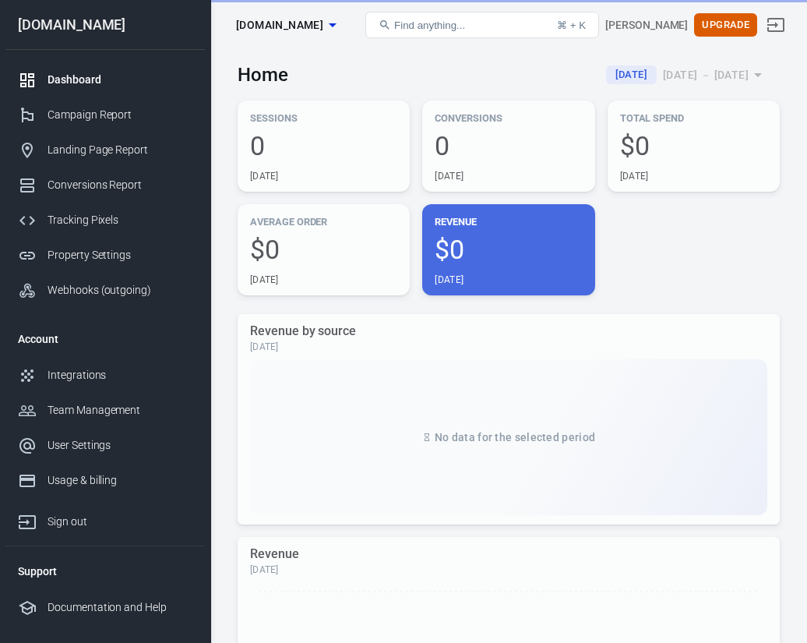  I want to click on div: Integrations, so click(120, 375).